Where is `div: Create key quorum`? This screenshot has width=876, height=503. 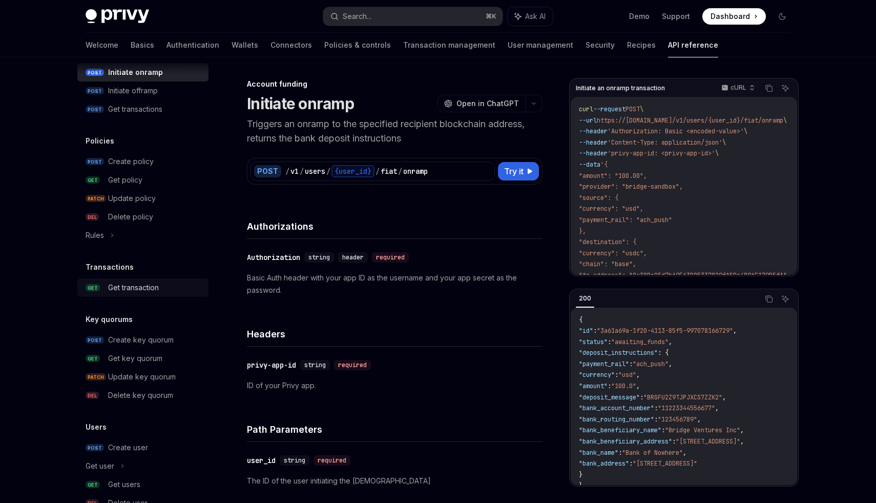
div: Create key quorum is located at coordinates (141, 340).